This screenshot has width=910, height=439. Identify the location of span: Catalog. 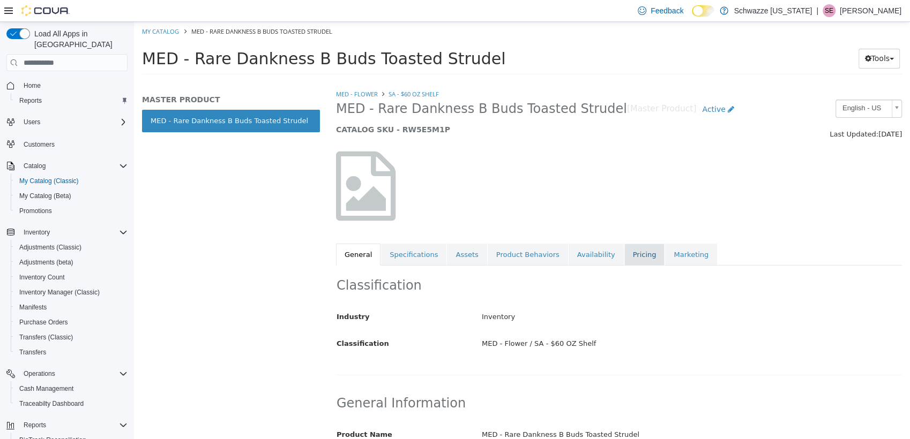
(34, 166).